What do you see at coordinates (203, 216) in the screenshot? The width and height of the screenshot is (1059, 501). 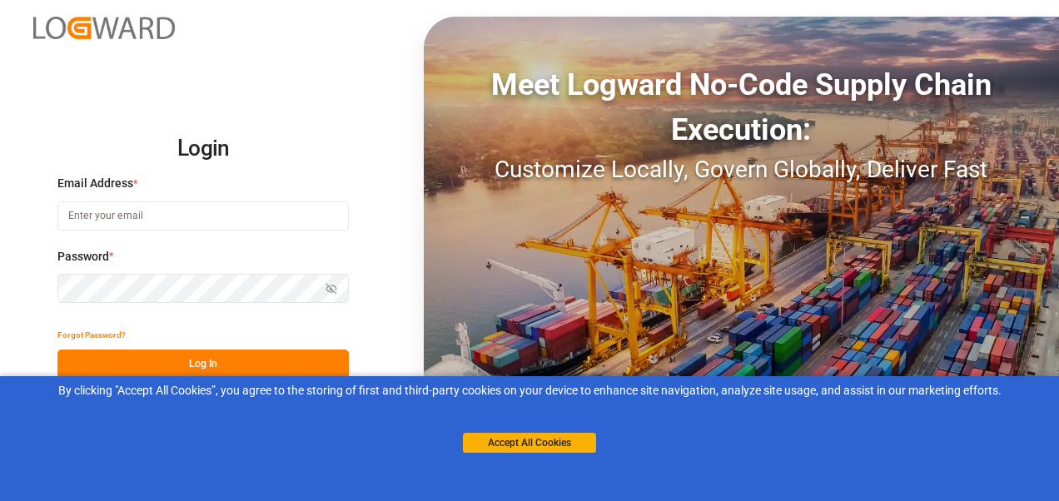 I see `input: Enter your email` at bounding box center [203, 216].